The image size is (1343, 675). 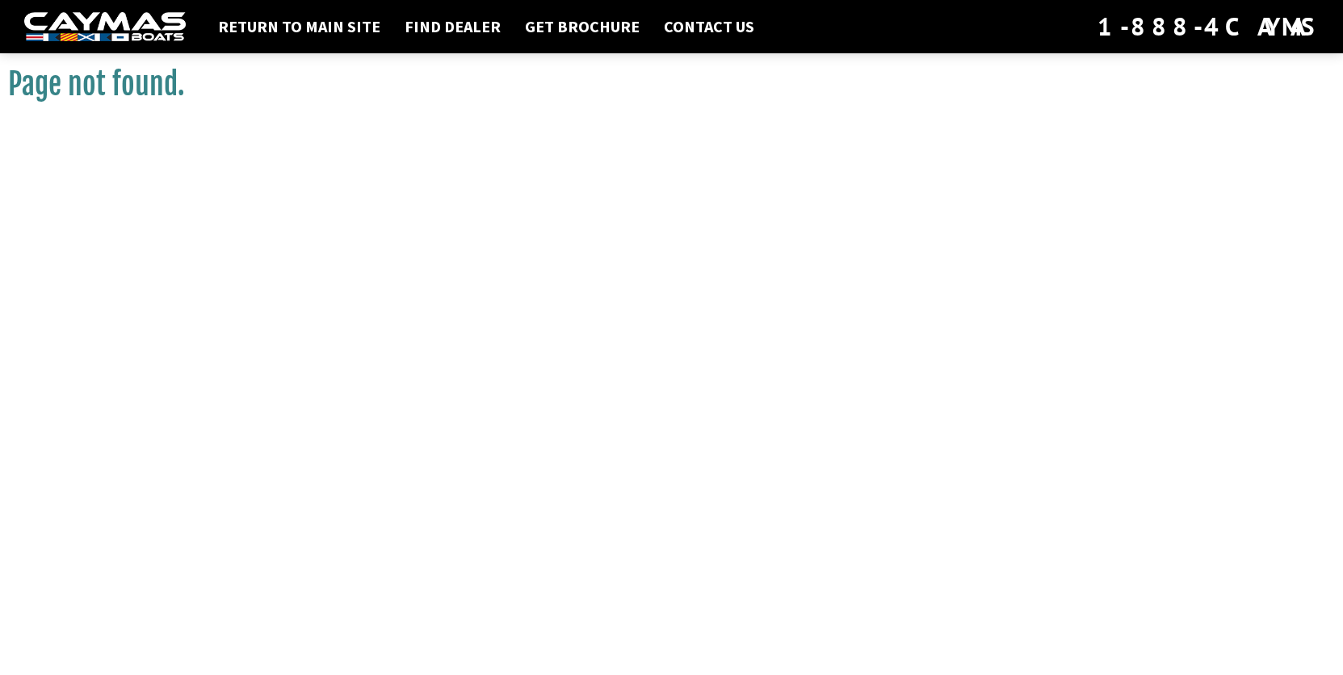 What do you see at coordinates (709, 27) in the screenshot?
I see `a: Contact Us` at bounding box center [709, 27].